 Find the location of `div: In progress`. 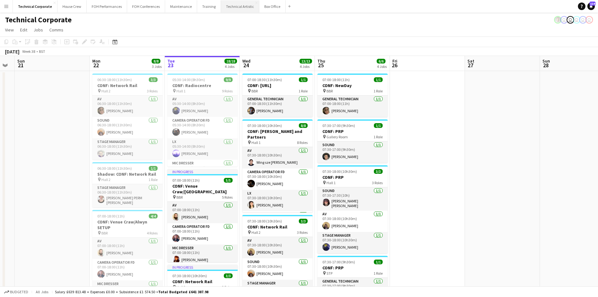

div: In progress is located at coordinates (202, 171).